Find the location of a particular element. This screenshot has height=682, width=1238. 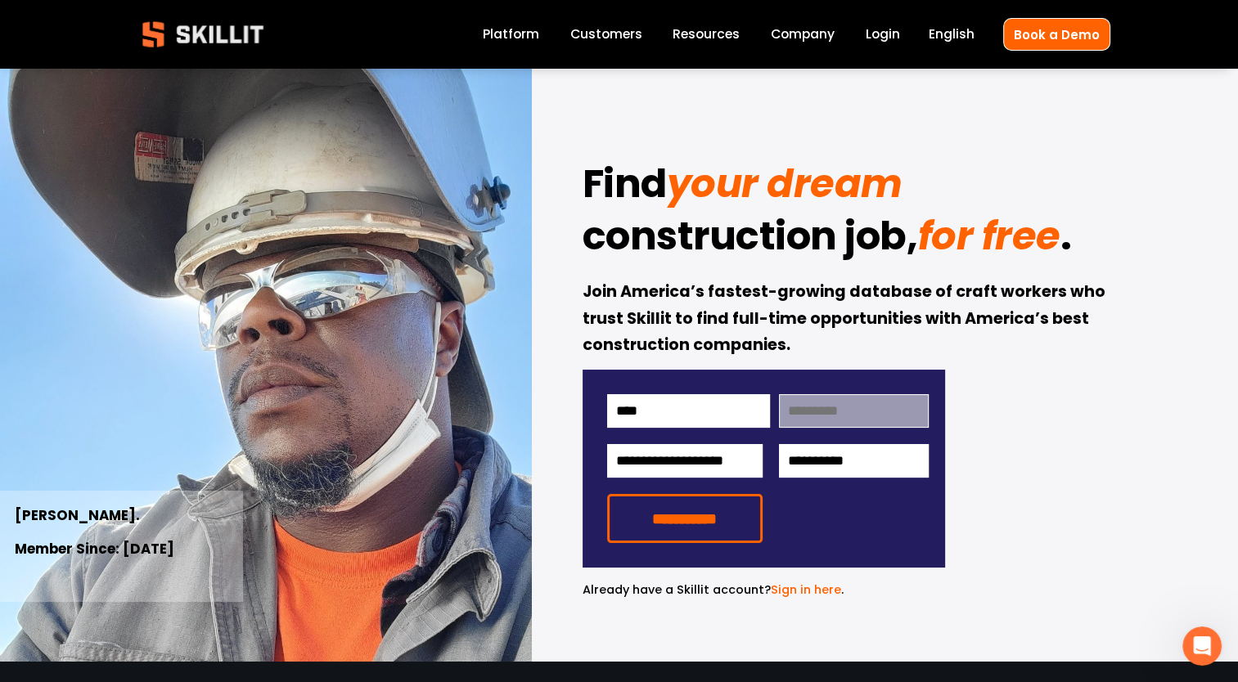

a: Company is located at coordinates (803, 34).